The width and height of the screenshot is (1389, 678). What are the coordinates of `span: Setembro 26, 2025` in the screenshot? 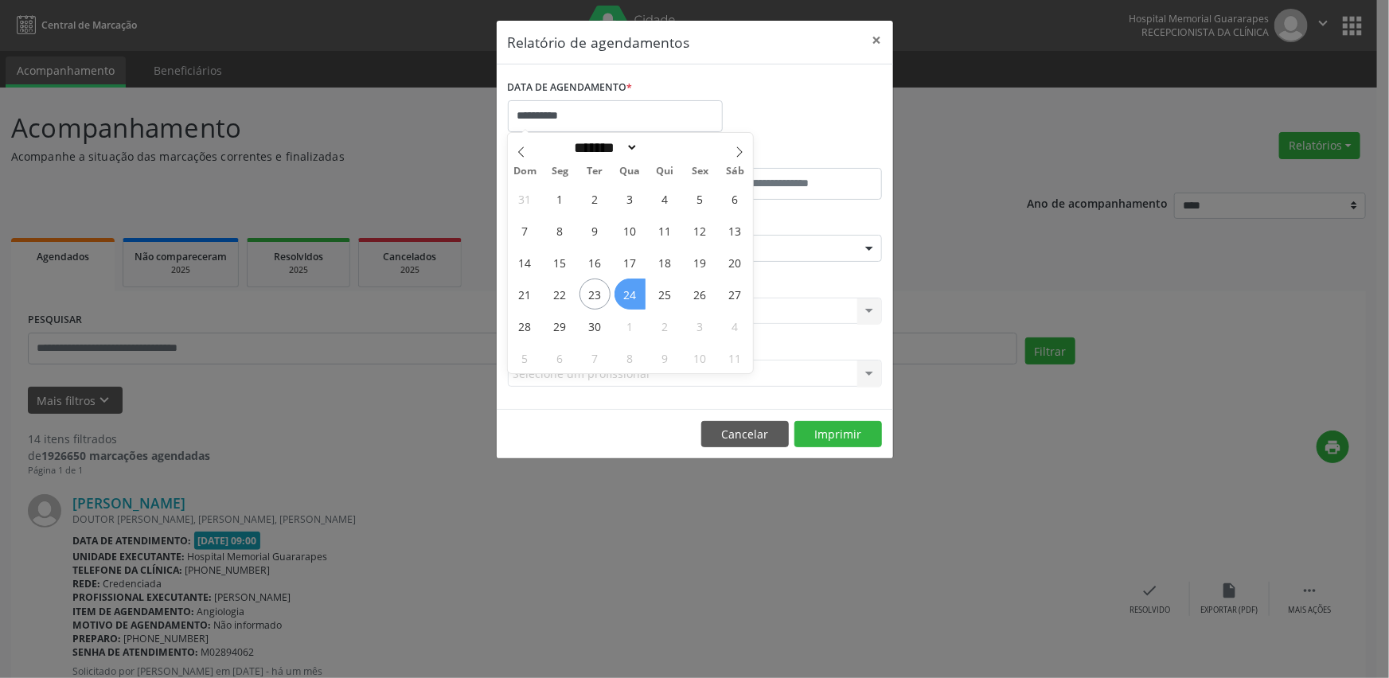 It's located at (699, 294).